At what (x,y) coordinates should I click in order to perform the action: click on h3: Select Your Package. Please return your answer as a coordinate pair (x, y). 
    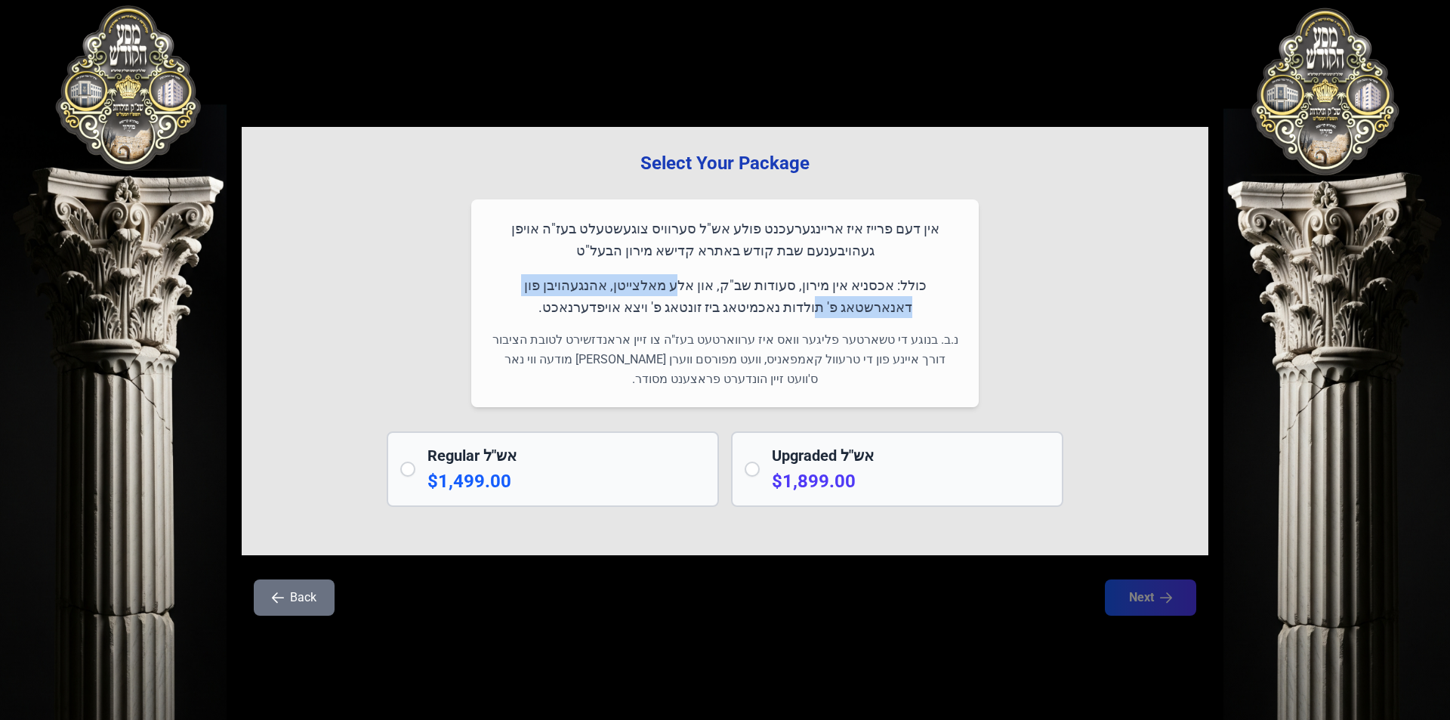
    Looking at the image, I should click on (725, 163).